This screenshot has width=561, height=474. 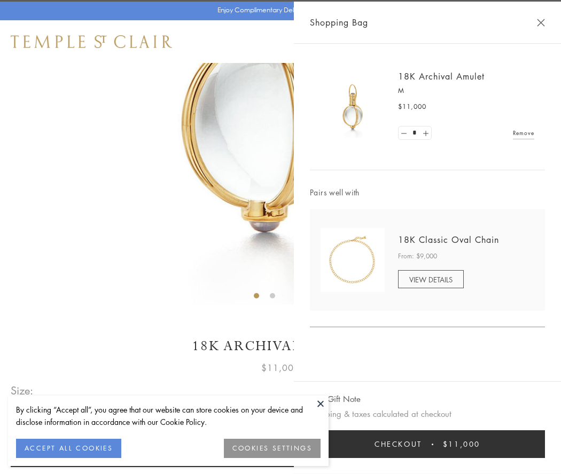 I want to click on button: Add Gift Note, so click(x=335, y=399).